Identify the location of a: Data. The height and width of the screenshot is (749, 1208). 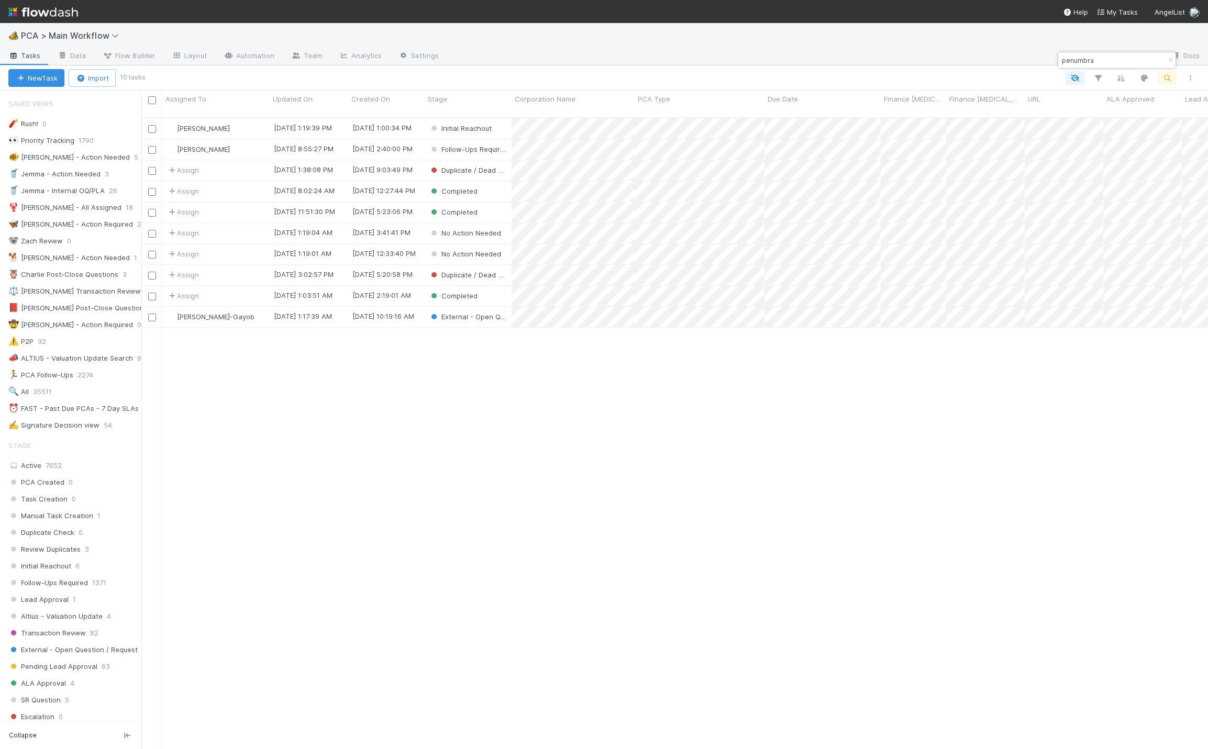
(72, 57).